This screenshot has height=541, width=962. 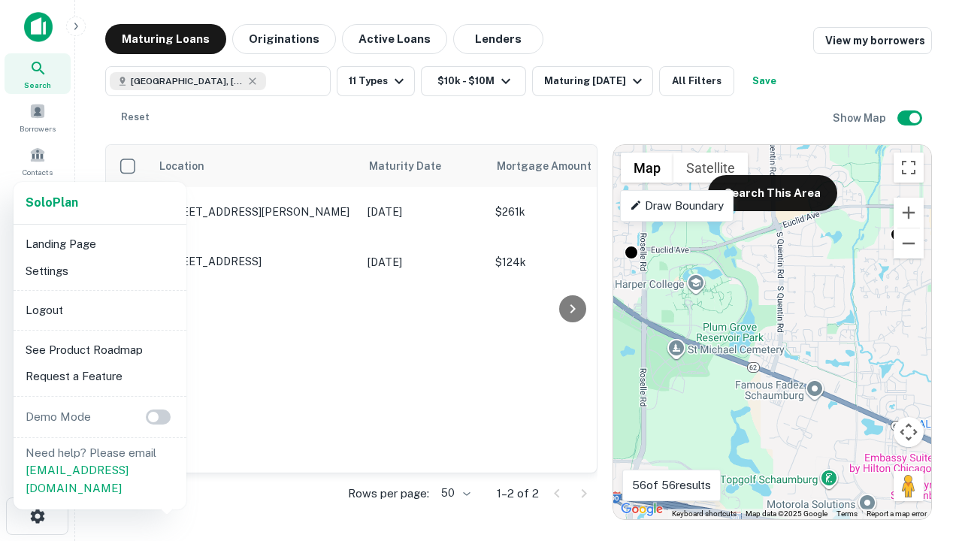 What do you see at coordinates (925, 409) in the screenshot?
I see `div: Chat Widget` at bounding box center [925, 409].